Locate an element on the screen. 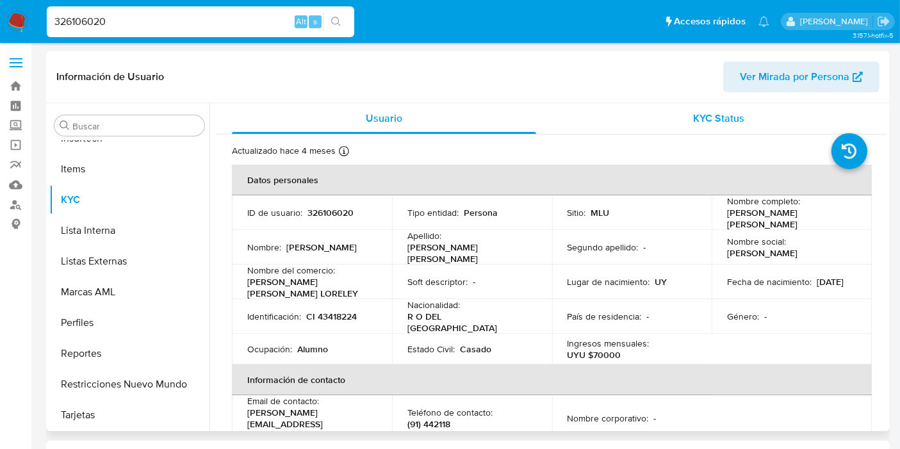 This screenshot has height=449, width=900. p: Soft descriptor : is located at coordinates (438, 282).